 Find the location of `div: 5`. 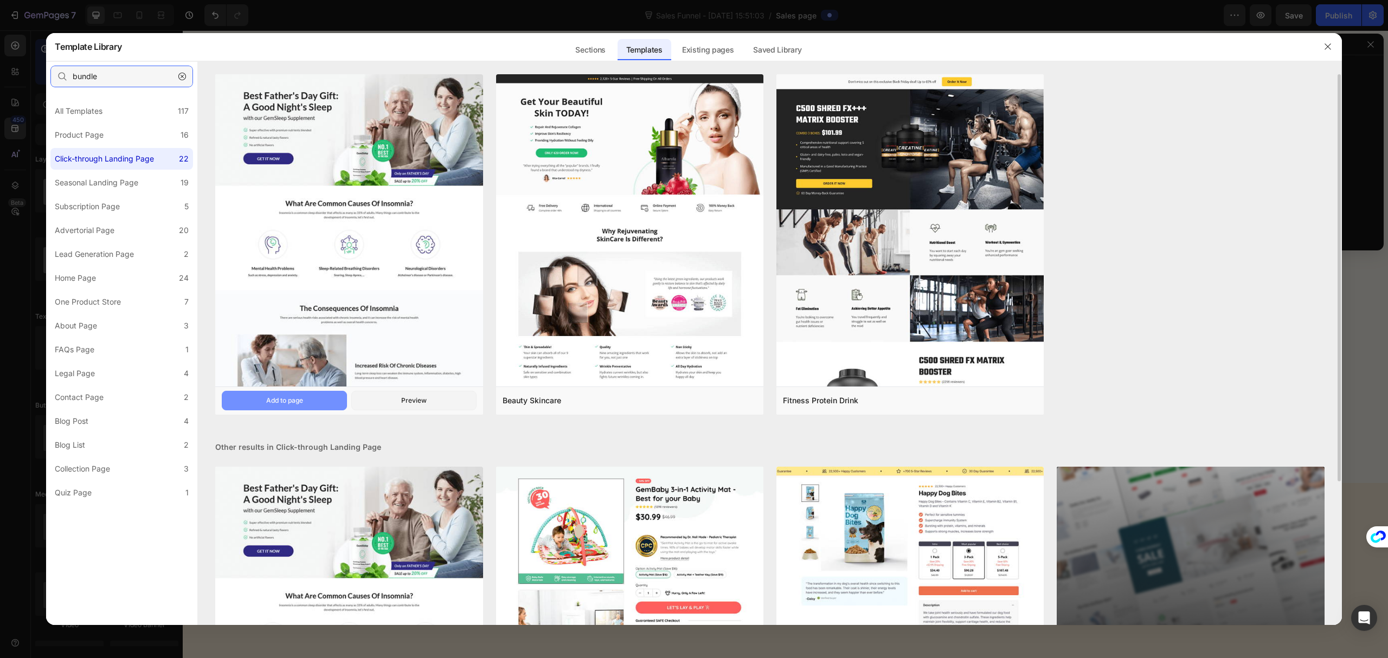

div: 5 is located at coordinates (187, 207).